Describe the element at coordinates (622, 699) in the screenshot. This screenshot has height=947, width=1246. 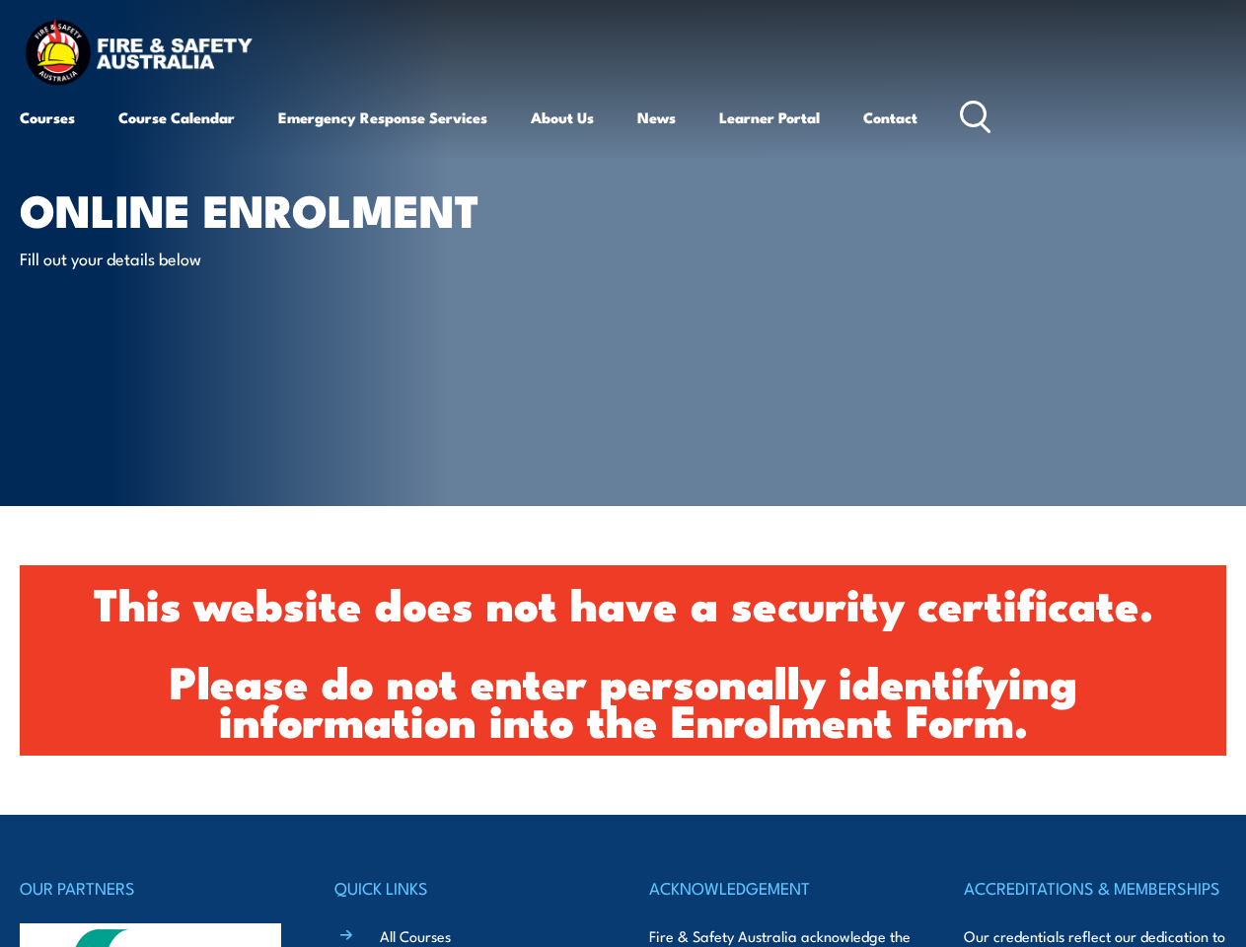
I see `h1: Please do not enter personally identifying information into the Enrolment Form.` at that location.